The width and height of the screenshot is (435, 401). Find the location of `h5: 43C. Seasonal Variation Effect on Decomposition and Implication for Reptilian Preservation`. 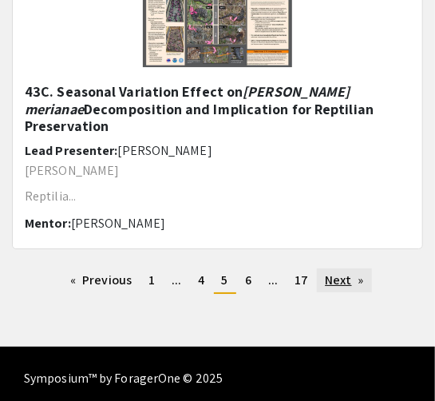

h5: 43C. Seasonal Variation Effect on Decomposition and Implication for Reptilian Preservation is located at coordinates (217, 109).